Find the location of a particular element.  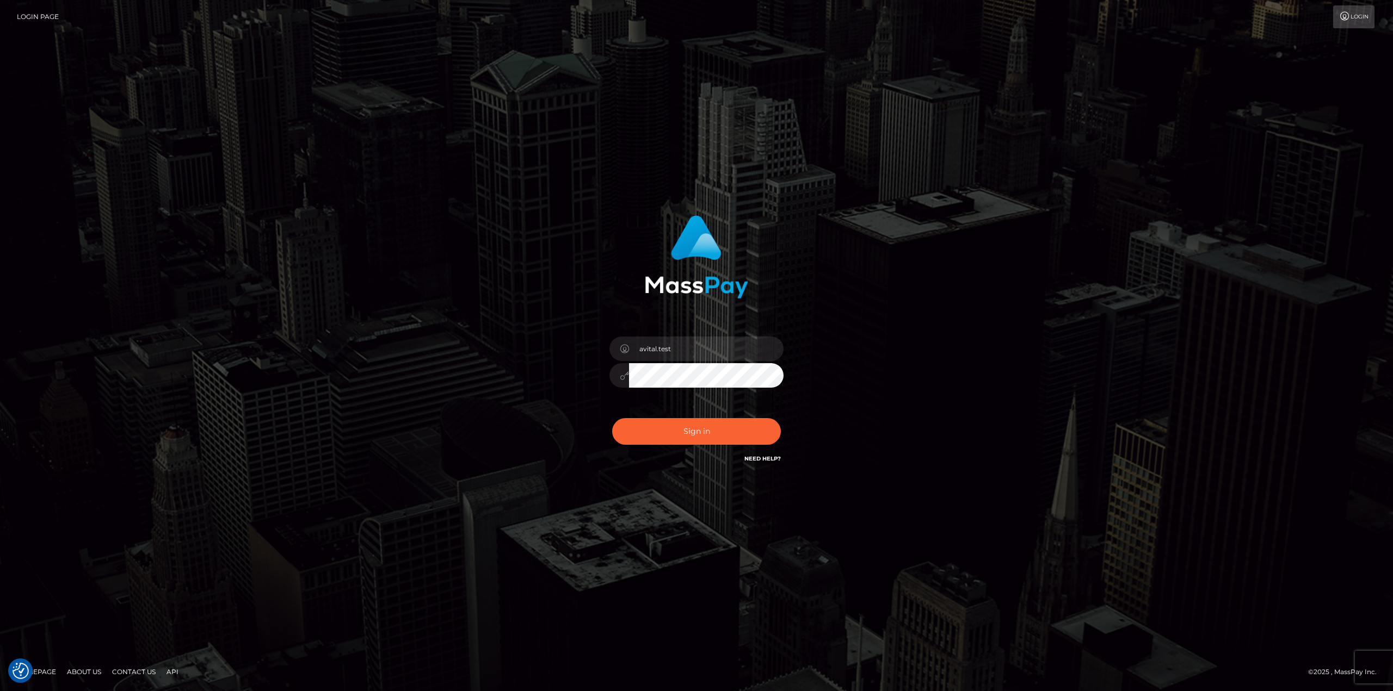

a: Login Page is located at coordinates (38, 17).